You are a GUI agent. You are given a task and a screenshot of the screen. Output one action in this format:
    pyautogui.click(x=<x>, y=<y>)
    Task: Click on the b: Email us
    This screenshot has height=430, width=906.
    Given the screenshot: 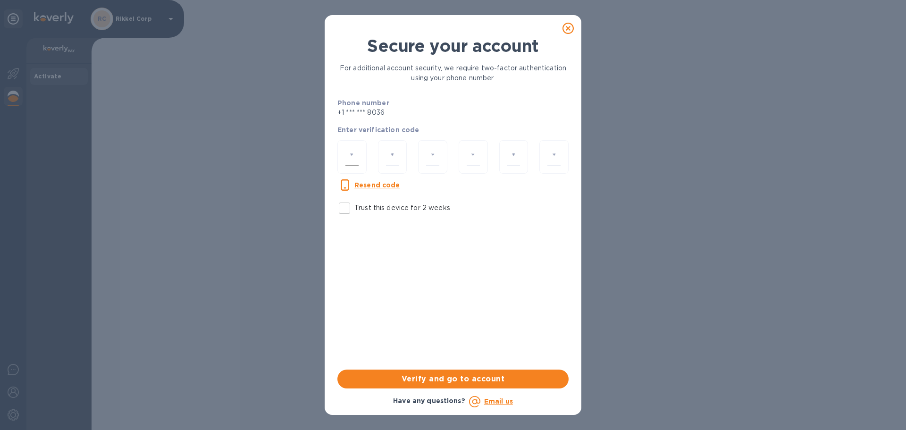 What is the action you would take?
    pyautogui.click(x=498, y=401)
    